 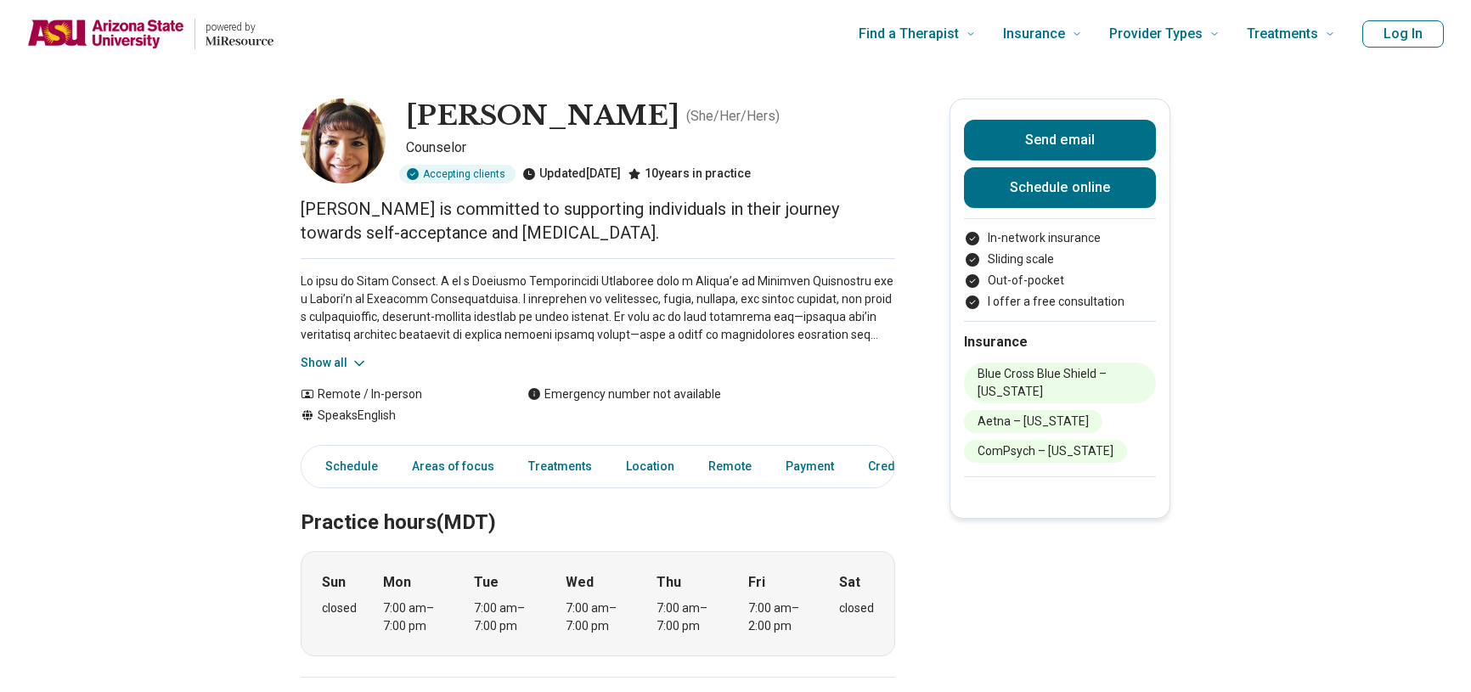 I want to click on p: powered by, so click(x=240, y=27).